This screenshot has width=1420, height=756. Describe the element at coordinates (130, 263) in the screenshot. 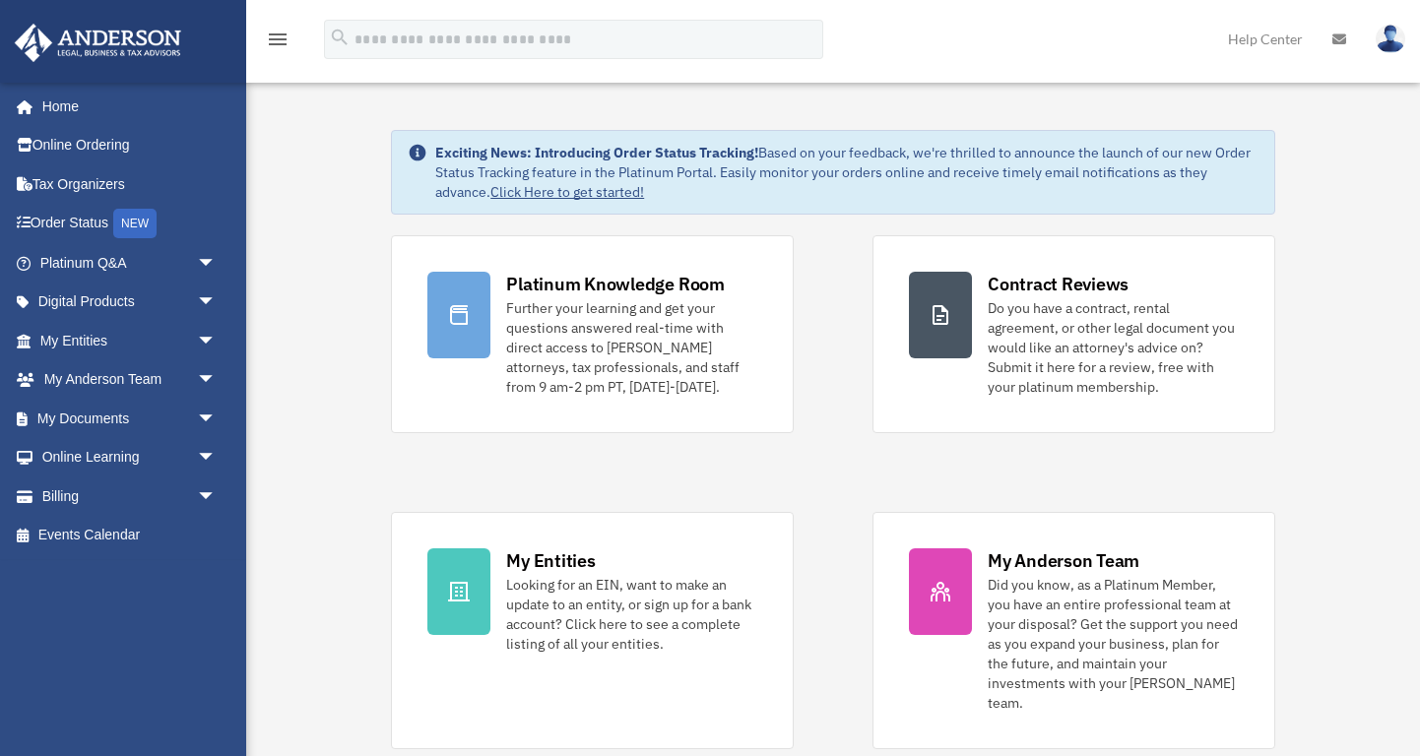

I see `a: Platinum Q&Aarrow_drop_down` at that location.